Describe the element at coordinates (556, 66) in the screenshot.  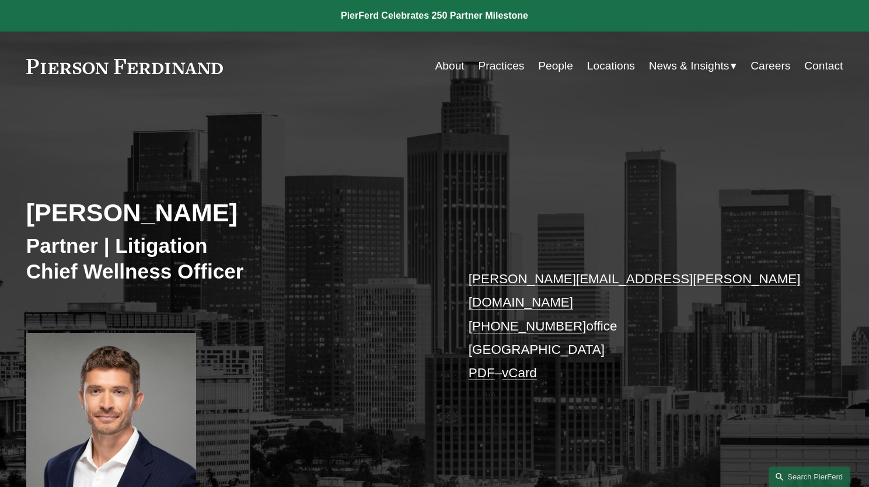
I see `a: People` at that location.